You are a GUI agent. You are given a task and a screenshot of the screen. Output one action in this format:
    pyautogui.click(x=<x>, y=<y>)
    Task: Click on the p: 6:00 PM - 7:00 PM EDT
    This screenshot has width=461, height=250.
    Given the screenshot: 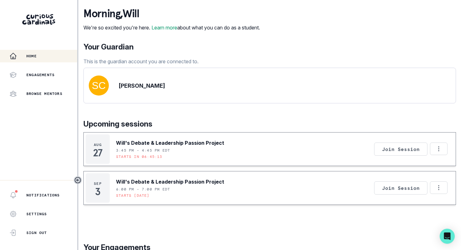 What is the action you would take?
    pyautogui.click(x=143, y=189)
    